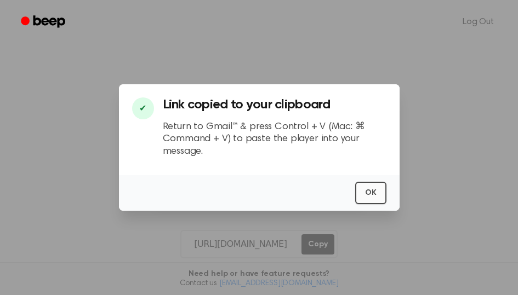 Image resolution: width=518 pixels, height=295 pixels. Describe the element at coordinates (370, 193) in the screenshot. I see `button: OK` at that location.